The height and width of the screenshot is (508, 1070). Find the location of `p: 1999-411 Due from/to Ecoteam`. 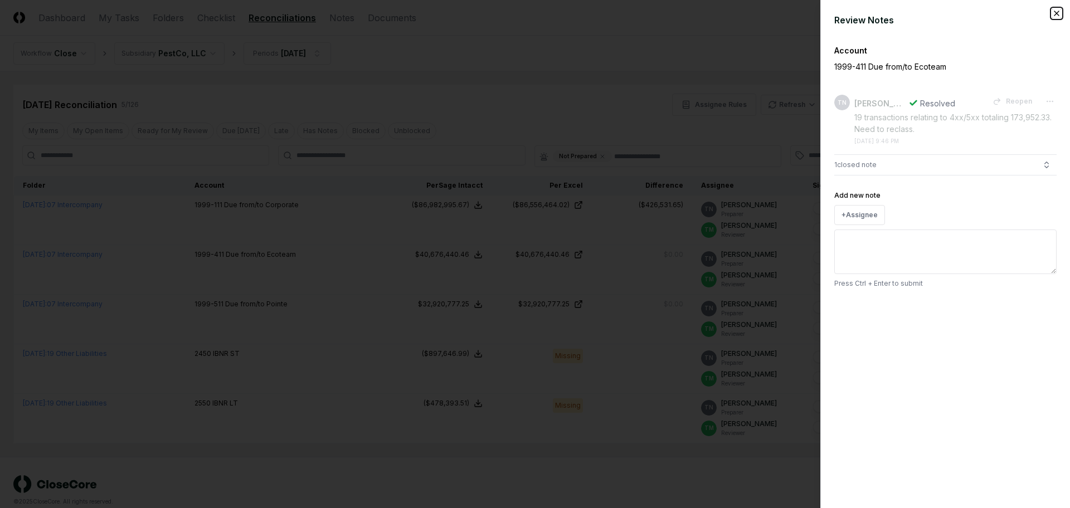

p: 1999-411 Due from/to Ecoteam is located at coordinates (926, 66).